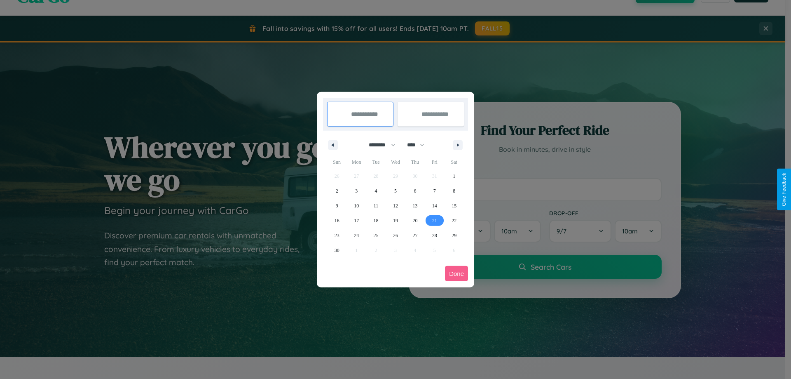 This screenshot has height=379, width=791. What do you see at coordinates (415, 220) in the screenshot?
I see `button: 20` at bounding box center [415, 220].